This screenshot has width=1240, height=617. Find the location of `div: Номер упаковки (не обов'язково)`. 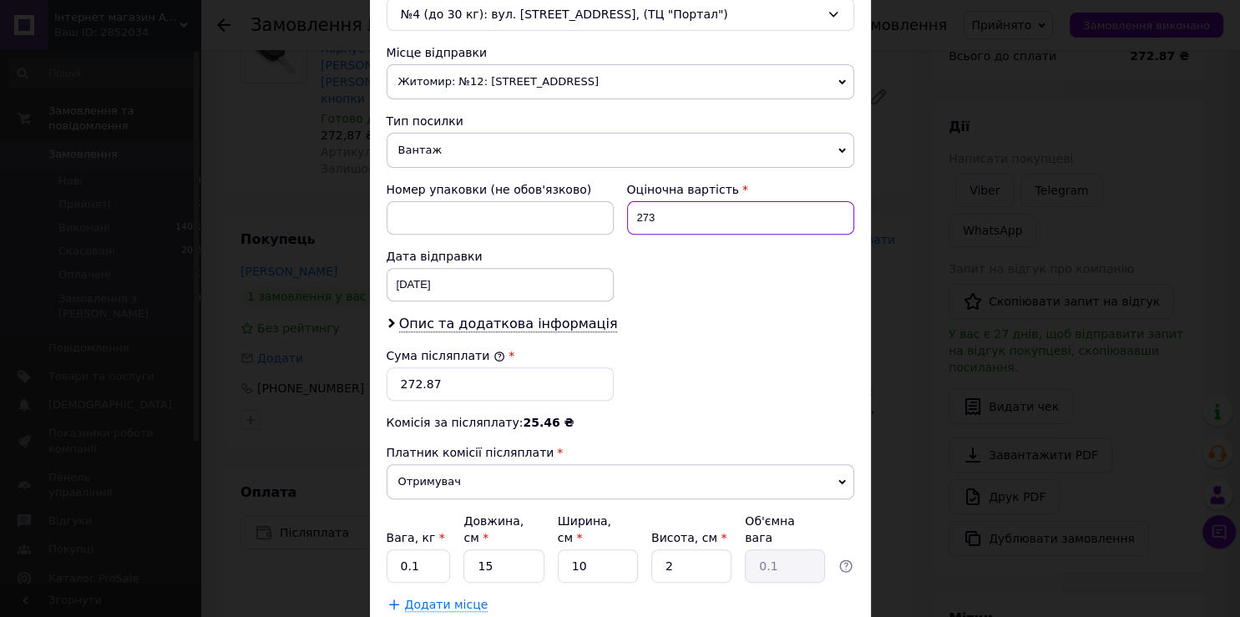

div: Номер упаковки (не обов'язково) is located at coordinates (500, 190).